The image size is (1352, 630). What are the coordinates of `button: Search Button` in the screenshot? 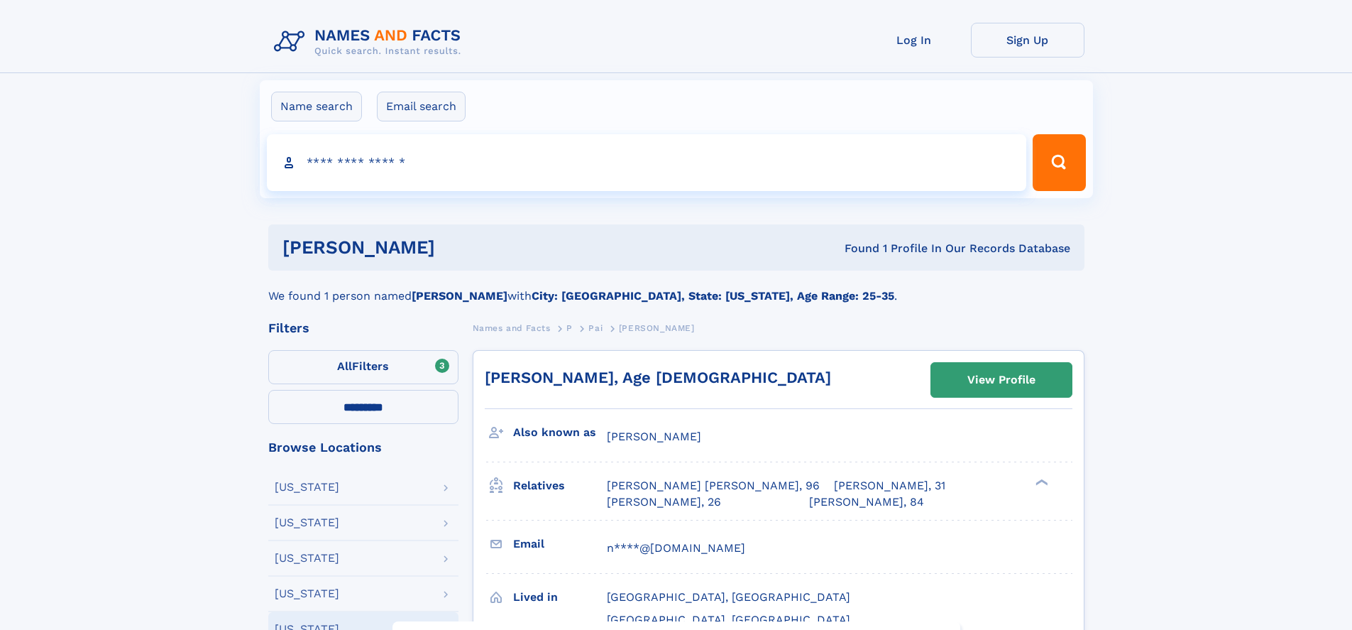 It's located at (1059, 163).